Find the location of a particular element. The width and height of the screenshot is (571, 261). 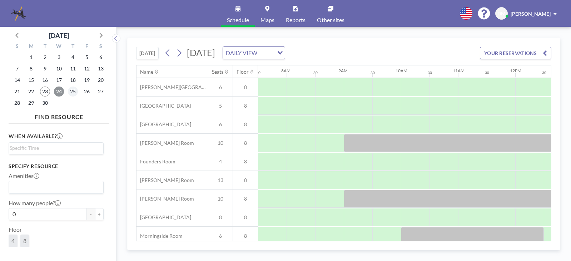

span: Wednesday, September 3, 2025 is located at coordinates (59, 57).